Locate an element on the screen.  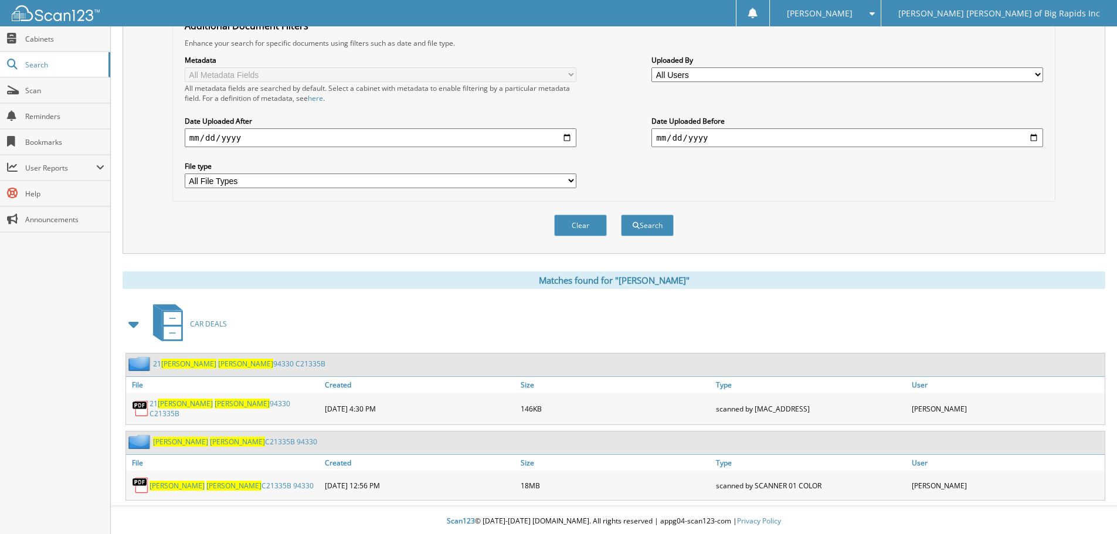
a: here is located at coordinates (316, 98).